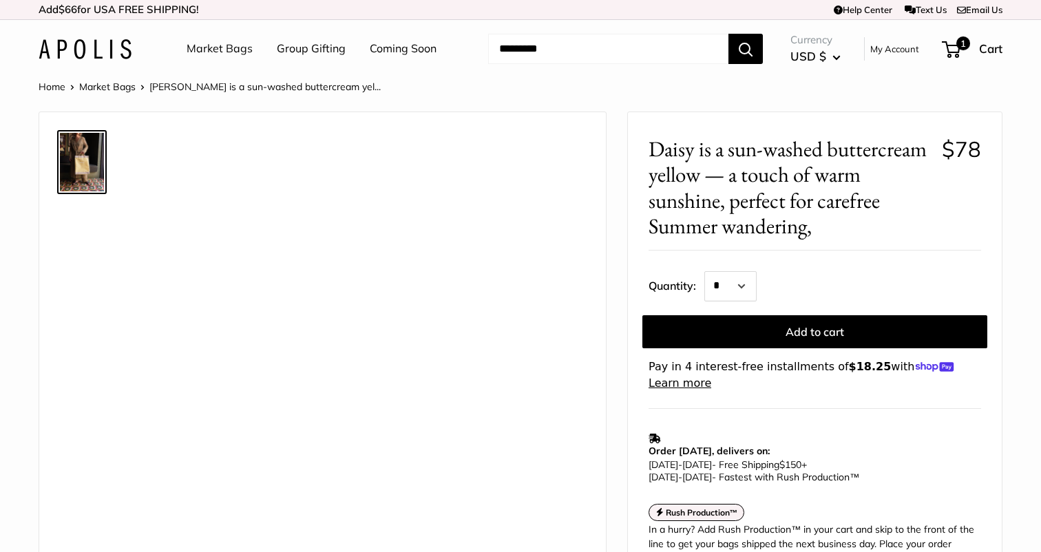  I want to click on img: Daisy is a sun-washed buttercream yellow — a touch of warm sunshine, perfect for carefree Summer ..., so click(82, 162).